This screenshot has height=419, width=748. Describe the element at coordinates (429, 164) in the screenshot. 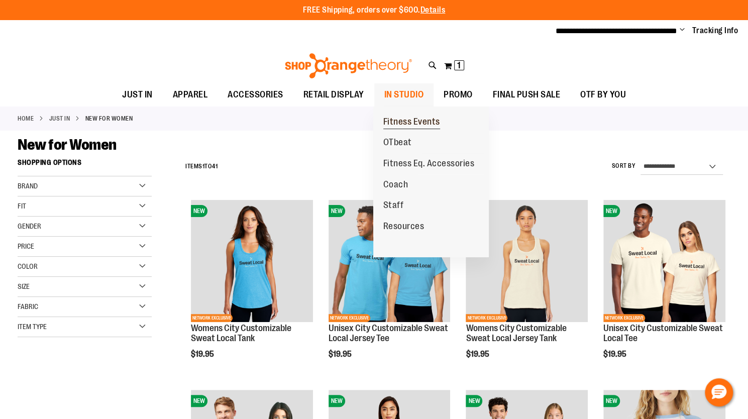

I see `span: Fitness Eq. Accessories` at that location.